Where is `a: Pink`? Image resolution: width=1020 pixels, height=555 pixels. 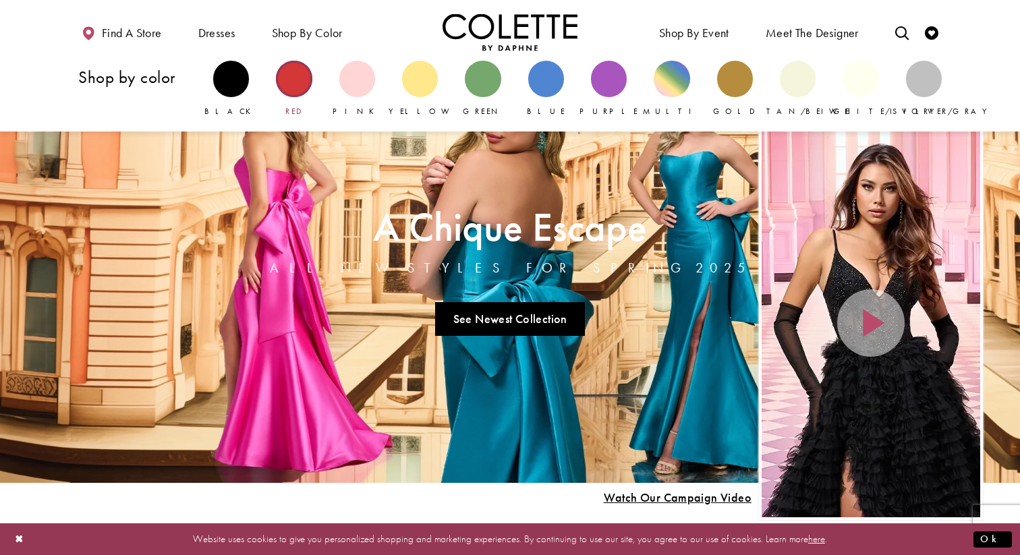 a: Pink is located at coordinates (357, 89).